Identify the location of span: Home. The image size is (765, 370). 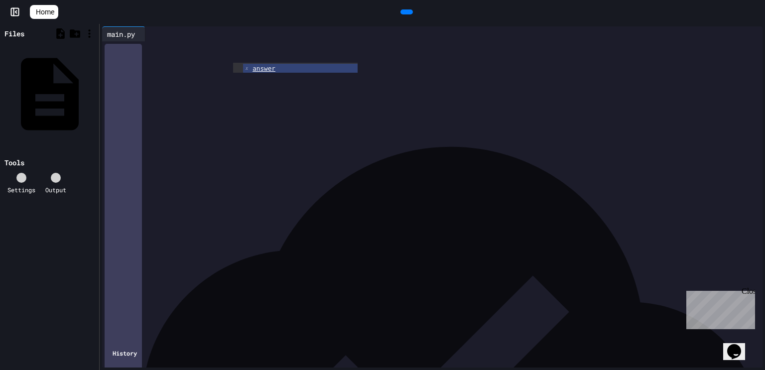
(45, 12).